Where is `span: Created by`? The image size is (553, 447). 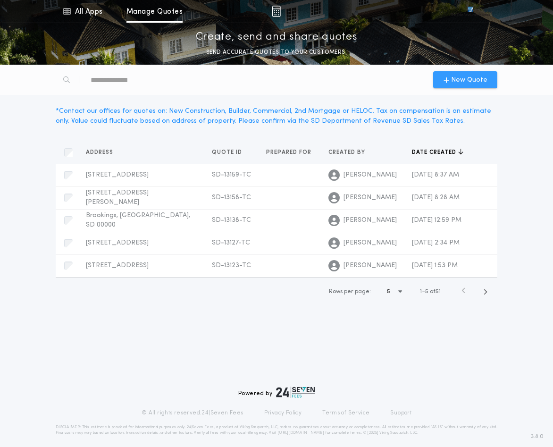
span: Created by is located at coordinates (348, 152).